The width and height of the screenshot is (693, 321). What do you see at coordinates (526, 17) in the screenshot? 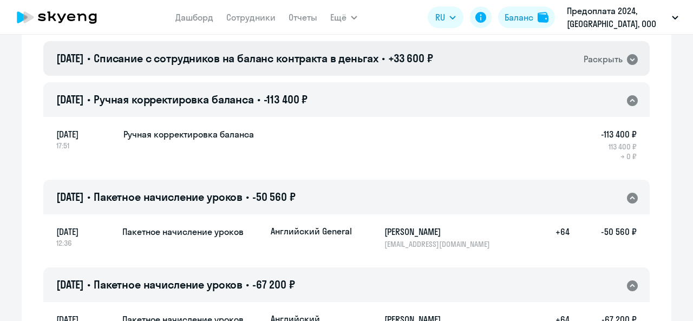
I see `a: Балансbalance` at bounding box center [526, 17].